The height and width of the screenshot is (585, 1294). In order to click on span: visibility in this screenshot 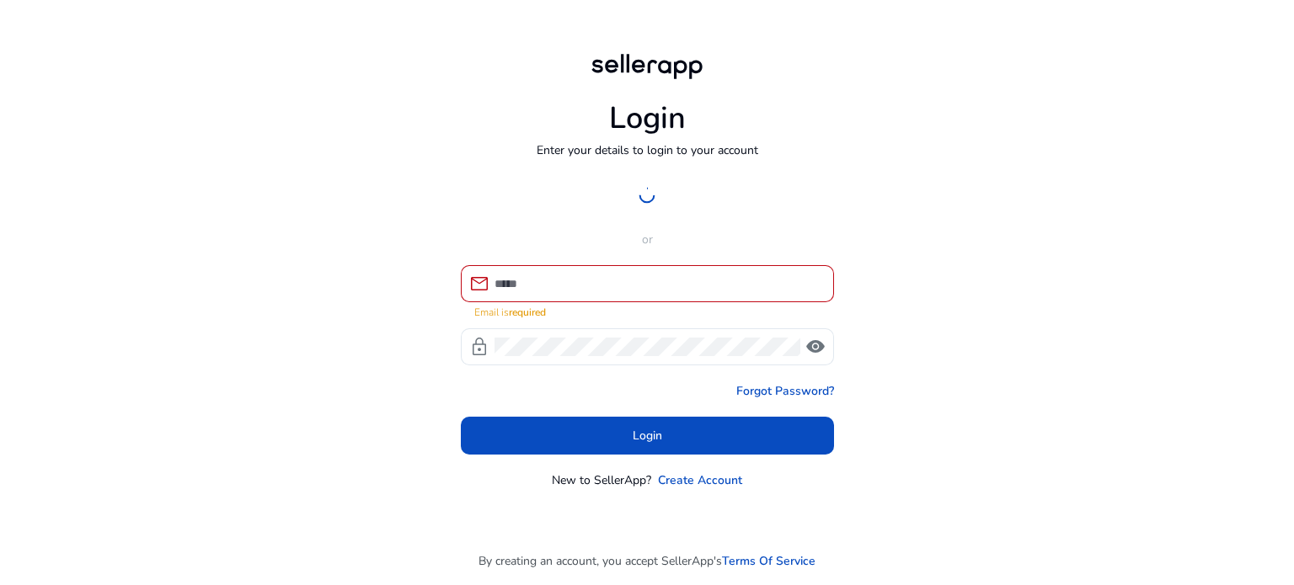, I will do `click(815, 347)`.